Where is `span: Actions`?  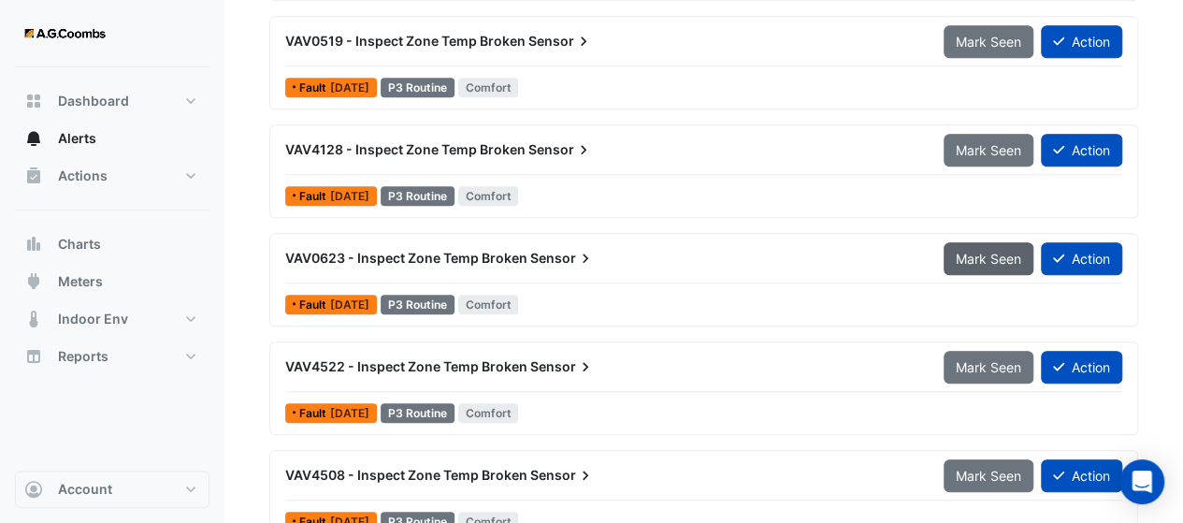
span: Actions is located at coordinates (82, 176).